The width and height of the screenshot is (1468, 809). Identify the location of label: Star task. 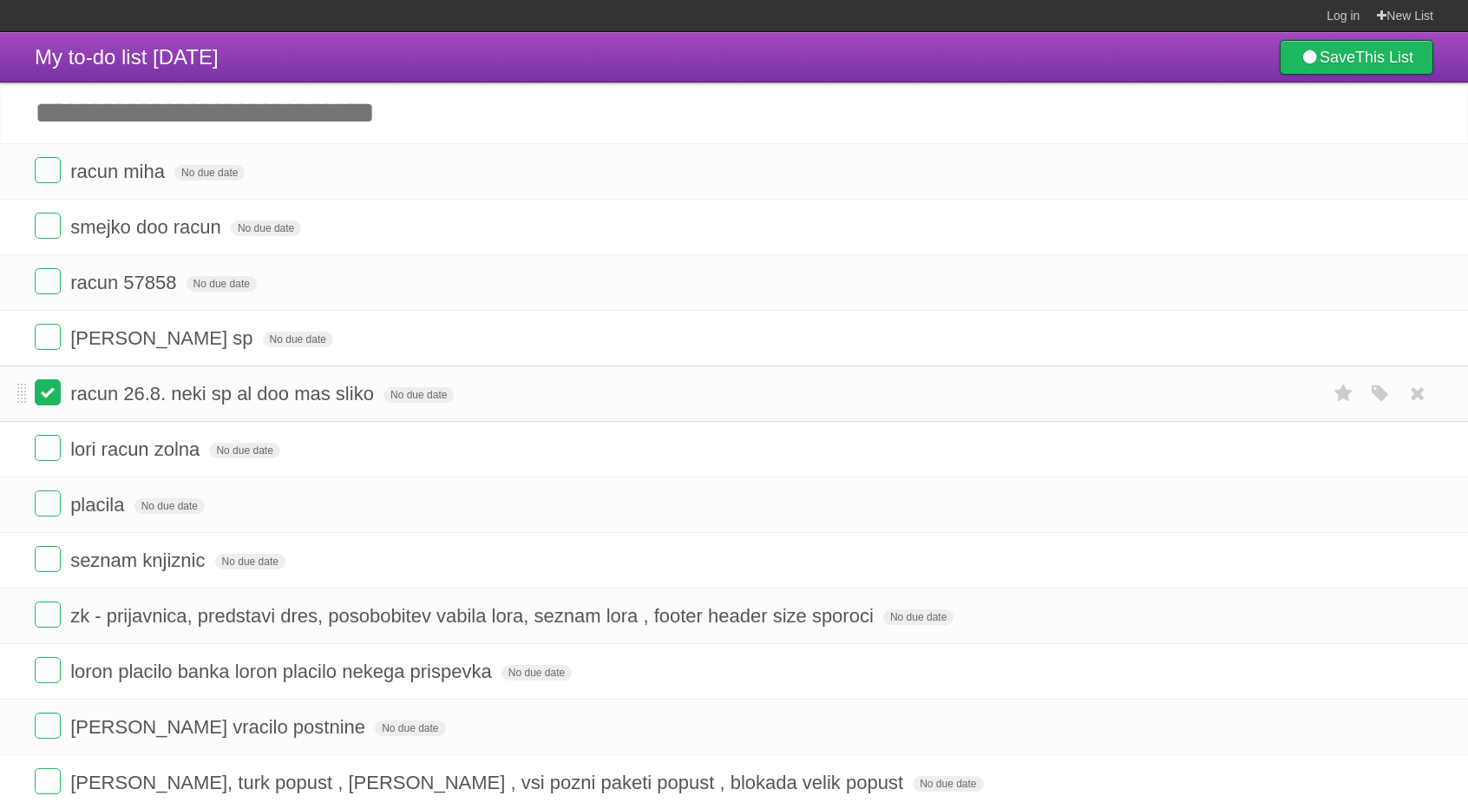
(1344, 393).